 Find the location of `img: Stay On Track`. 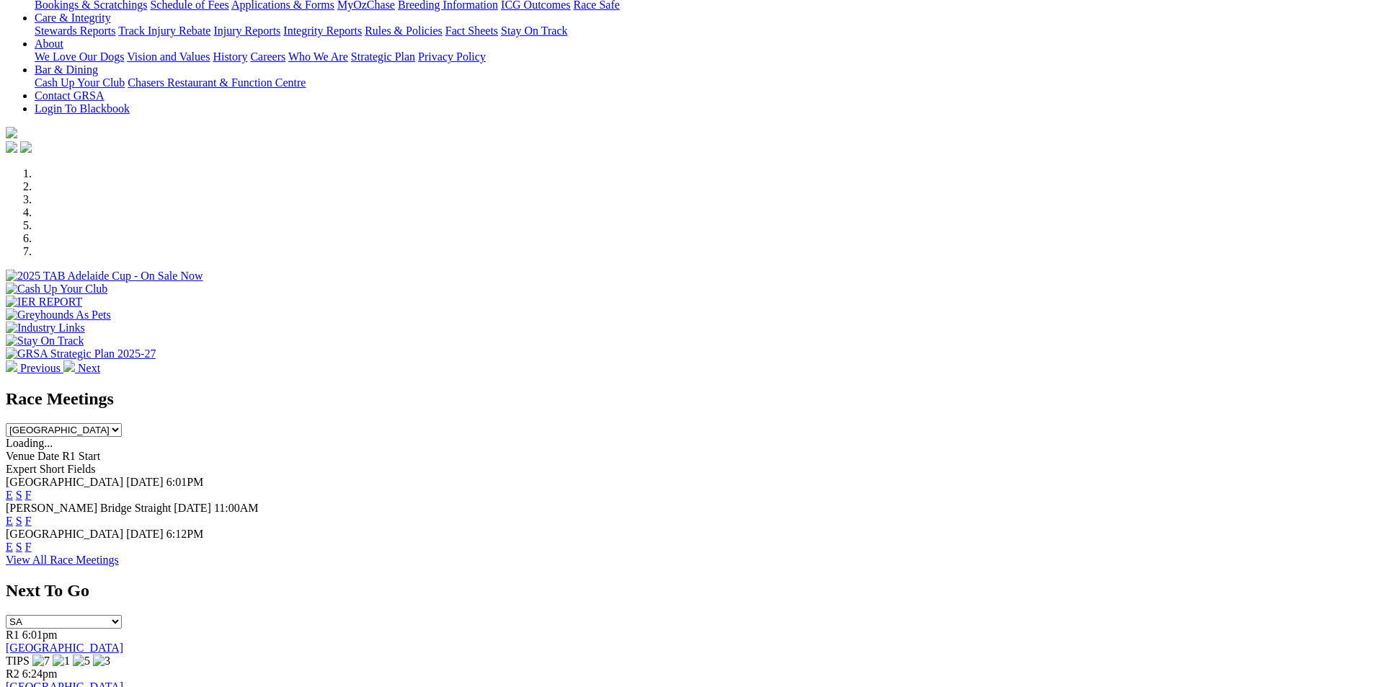

img: Stay On Track is located at coordinates (45, 341).